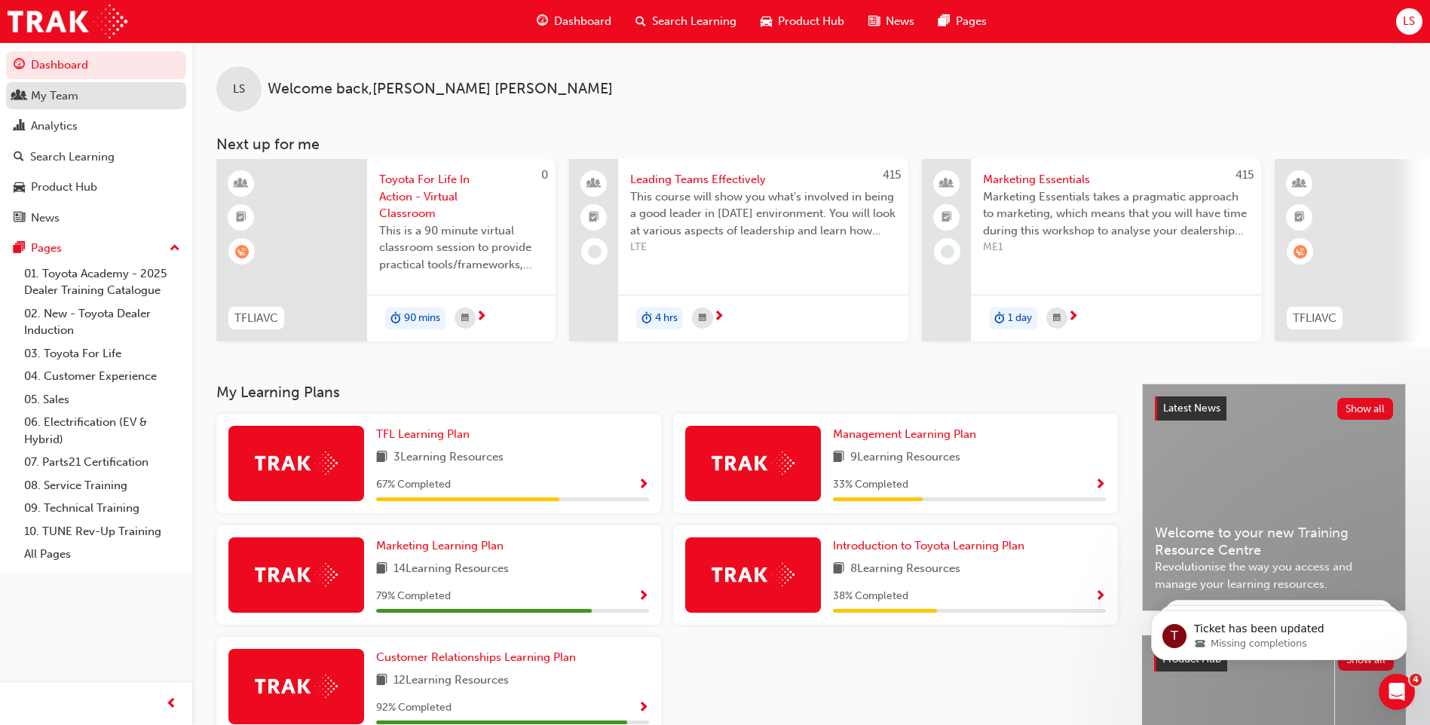  I want to click on span: News, so click(900, 21).